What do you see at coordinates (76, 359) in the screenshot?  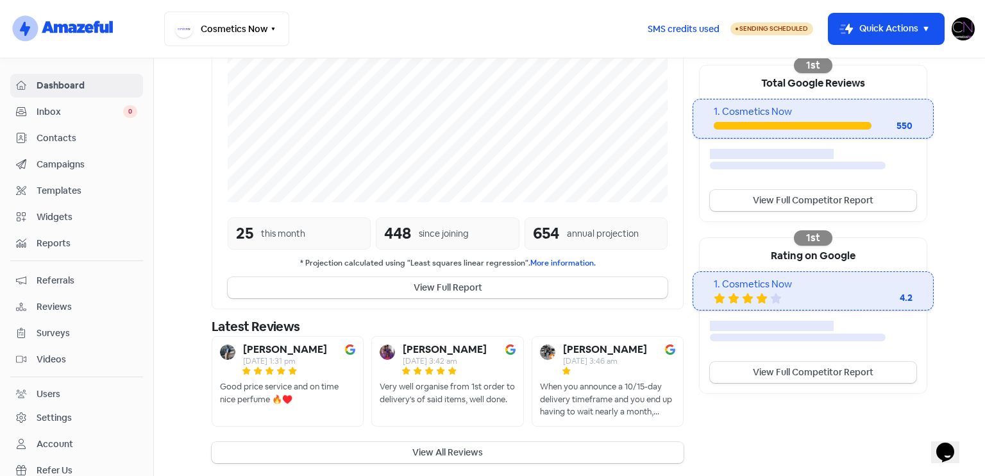 I see `a: Videos` at bounding box center [76, 359].